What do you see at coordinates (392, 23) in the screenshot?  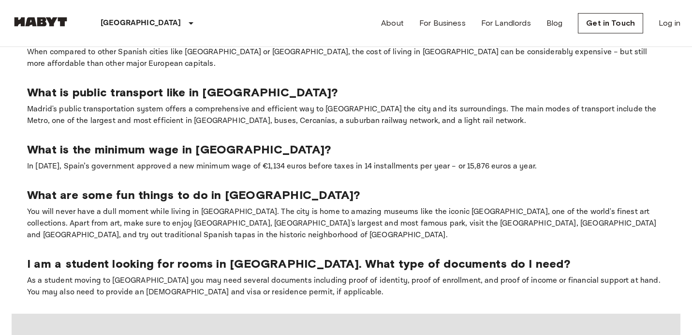 I see `a: About` at bounding box center [392, 23].